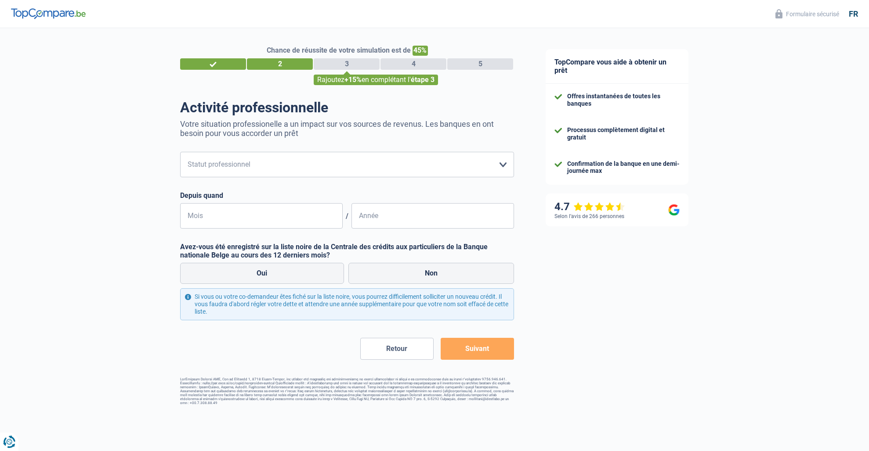 Image resolution: width=869 pixels, height=451 pixels. Describe the element at coordinates (623, 100) in the screenshot. I see `div: Offres instantanées de toutes les banques` at that location.